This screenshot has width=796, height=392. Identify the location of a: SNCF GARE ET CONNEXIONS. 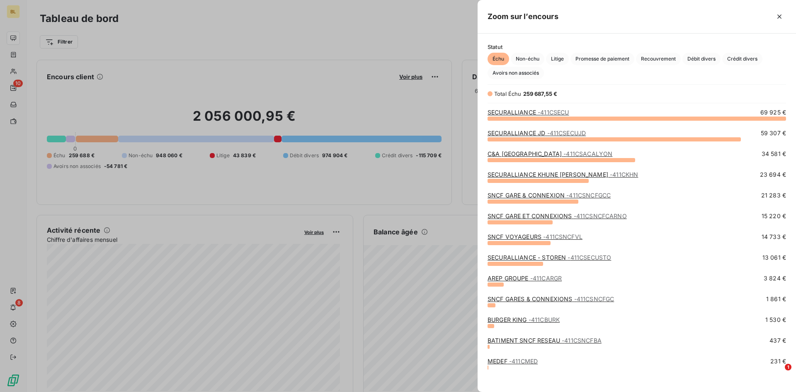
(558, 216).